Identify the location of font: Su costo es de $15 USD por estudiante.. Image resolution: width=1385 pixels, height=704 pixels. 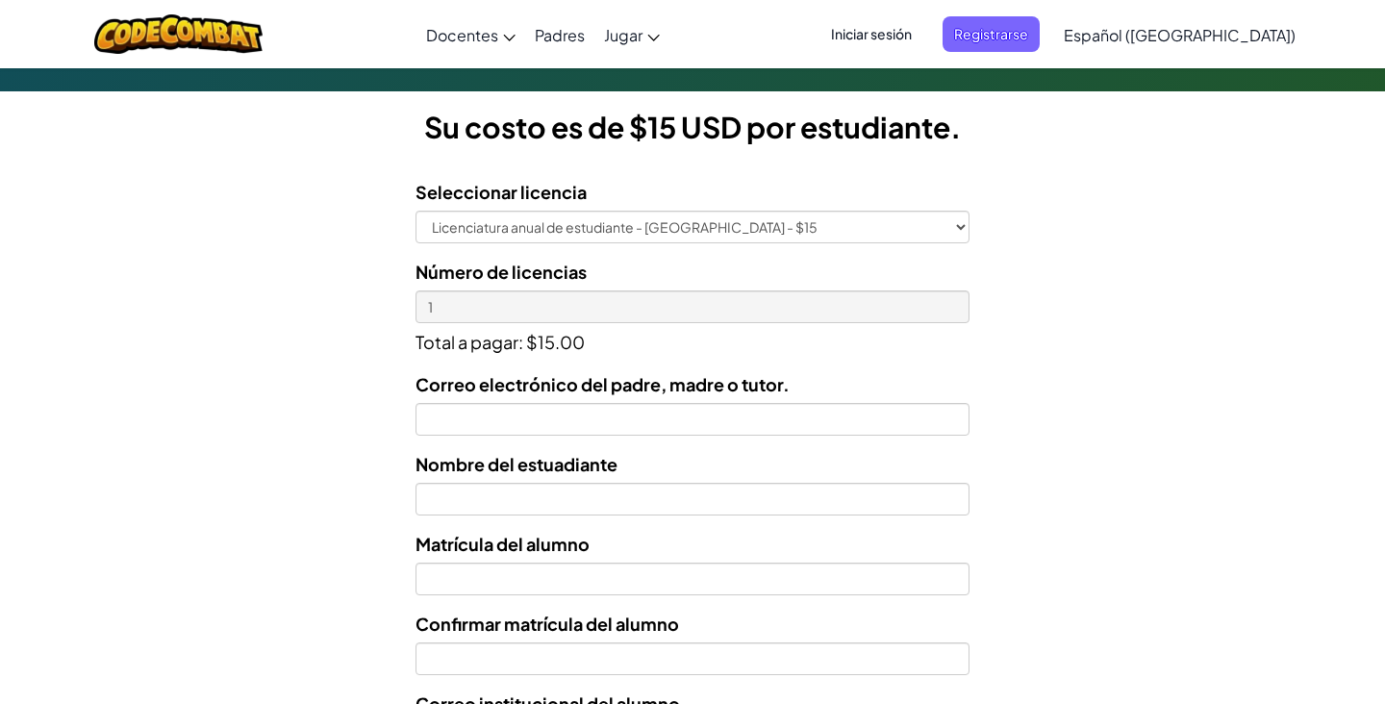
(692, 127).